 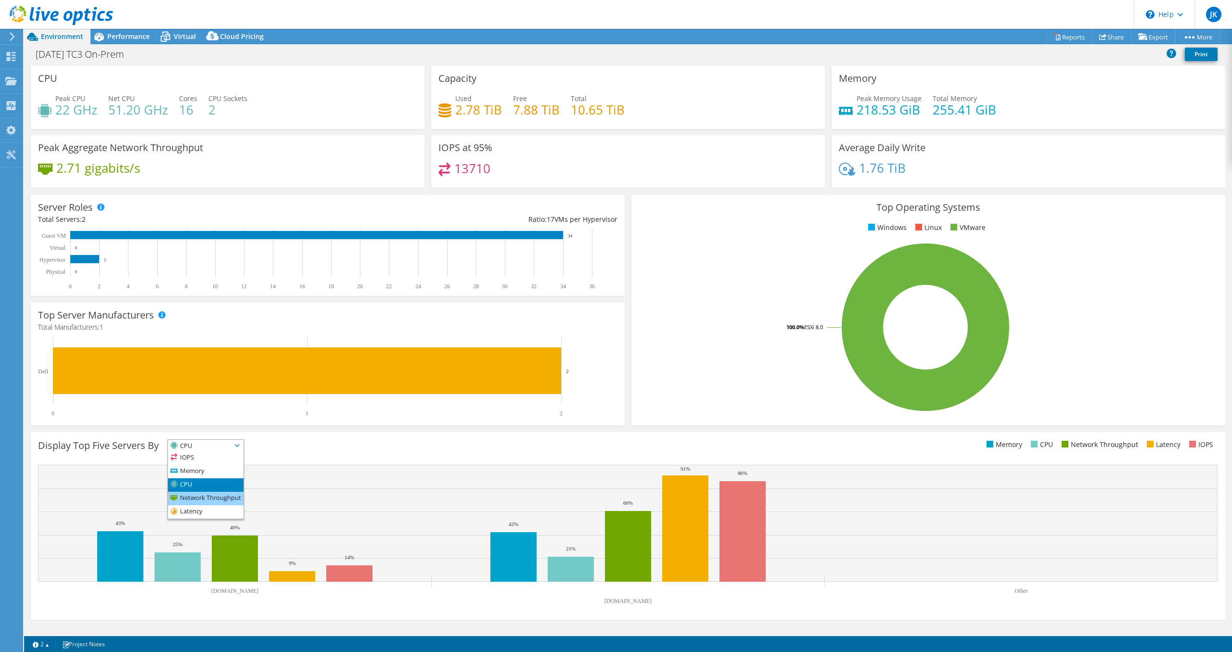 What do you see at coordinates (476, 286) in the screenshot?
I see `text: 28` at bounding box center [476, 286].